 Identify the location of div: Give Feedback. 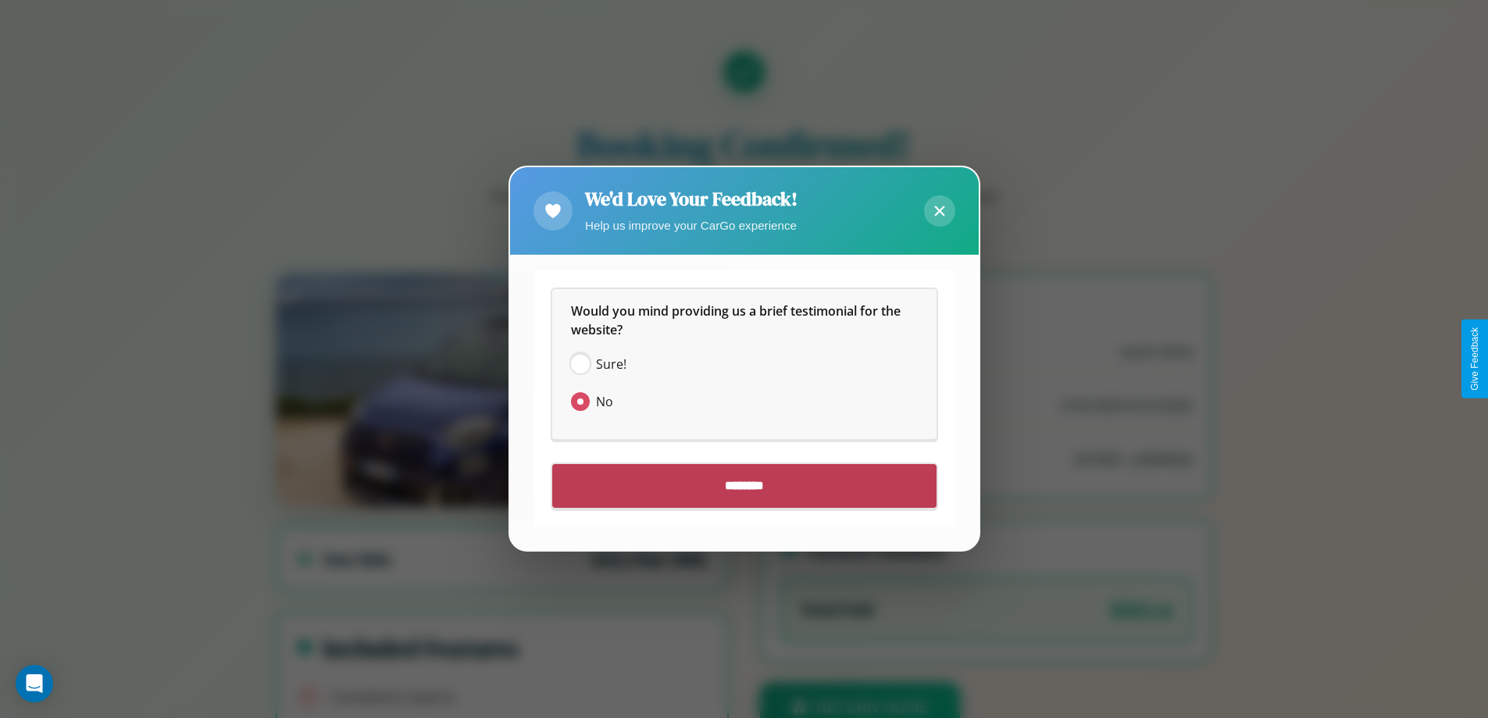
(1475, 359).